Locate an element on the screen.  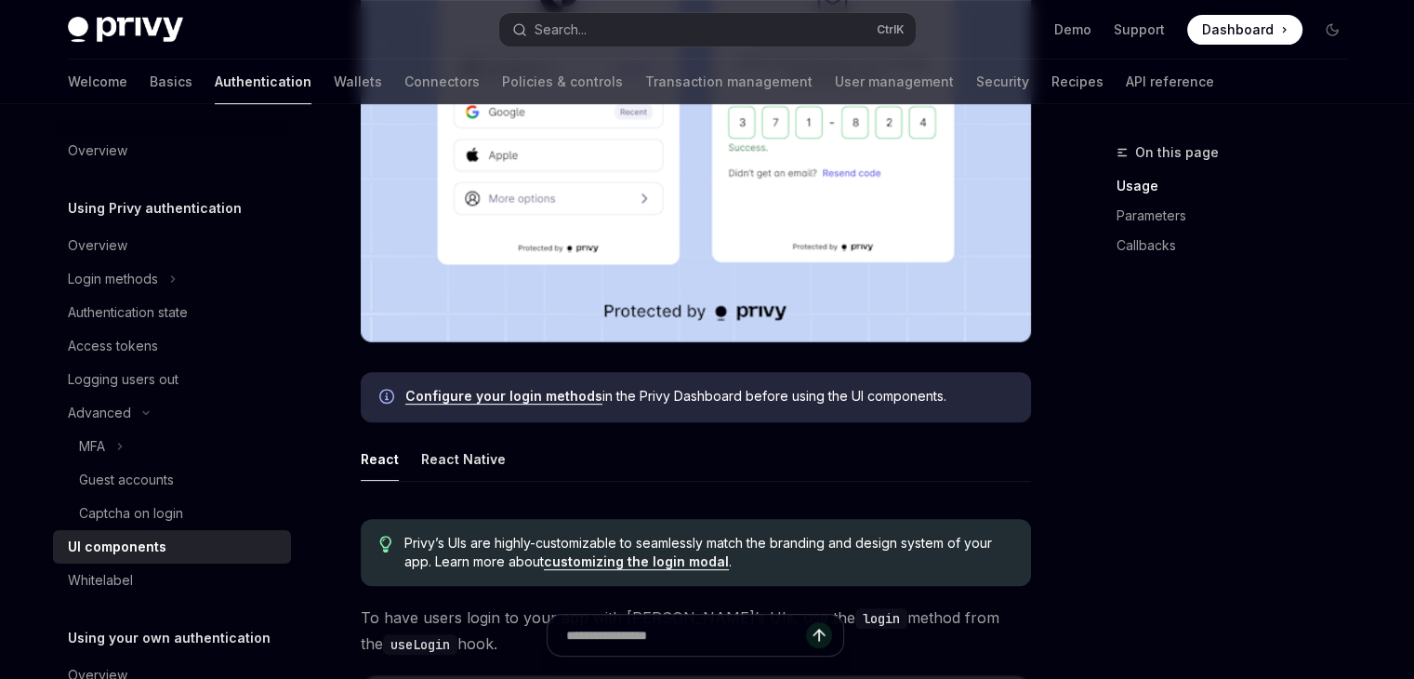
div: Logging users out is located at coordinates (123, 379).